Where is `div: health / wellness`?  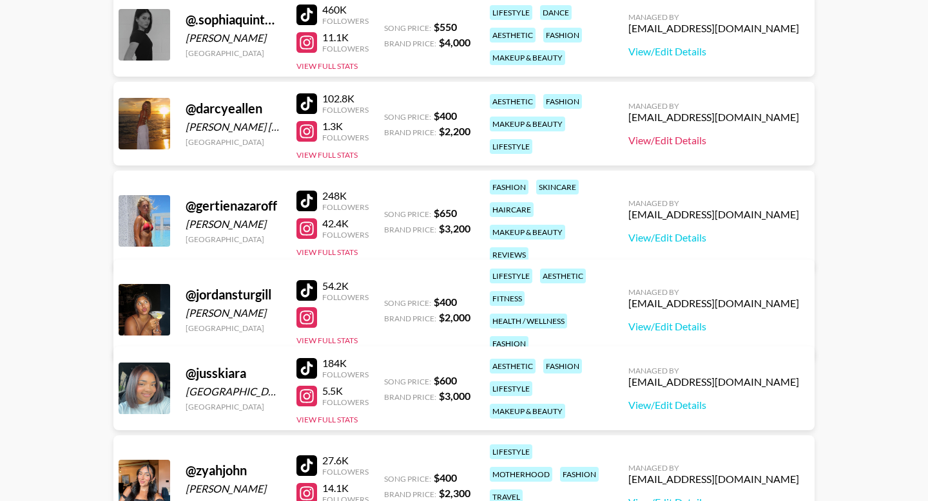 div: health / wellness is located at coordinates (528, 321).